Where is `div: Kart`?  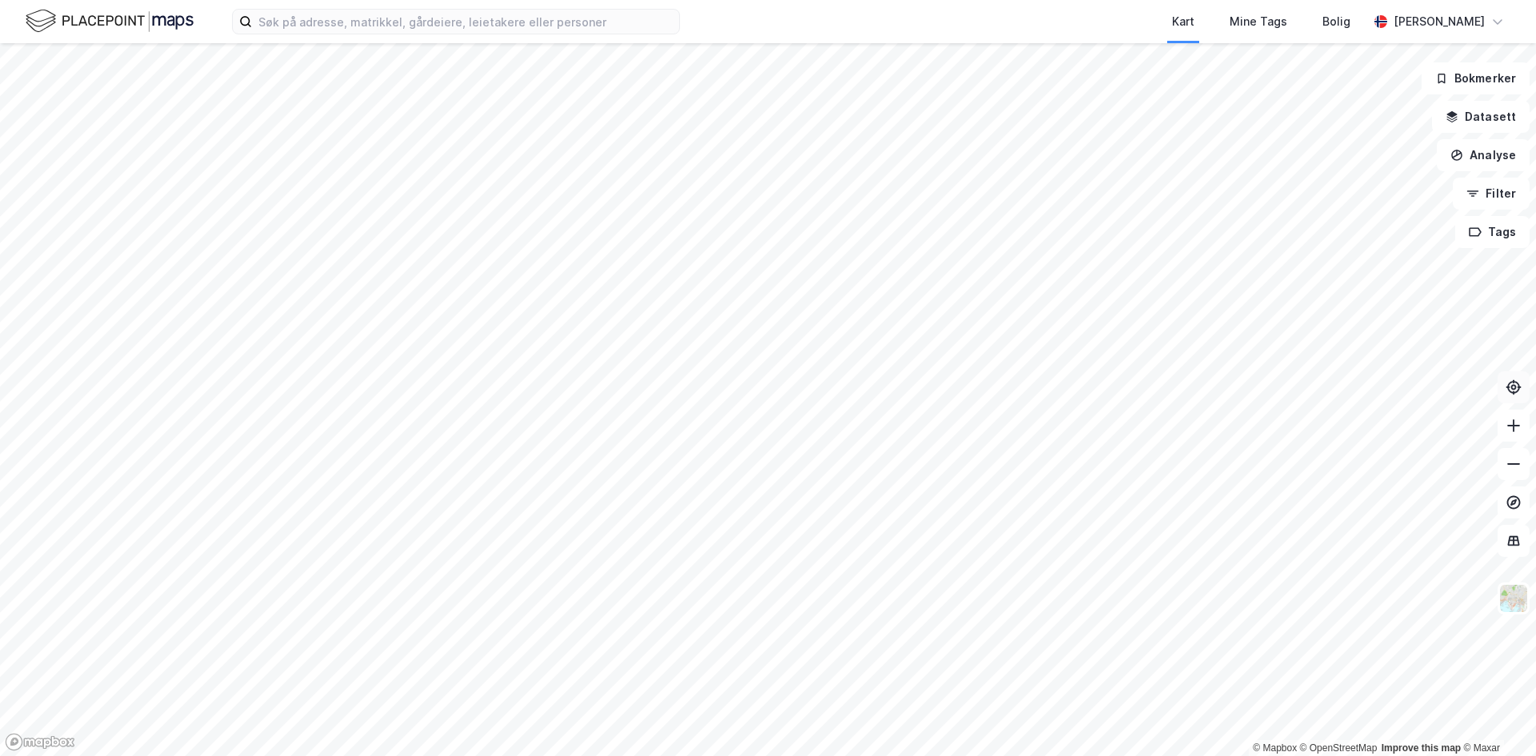 div: Kart is located at coordinates (1183, 22).